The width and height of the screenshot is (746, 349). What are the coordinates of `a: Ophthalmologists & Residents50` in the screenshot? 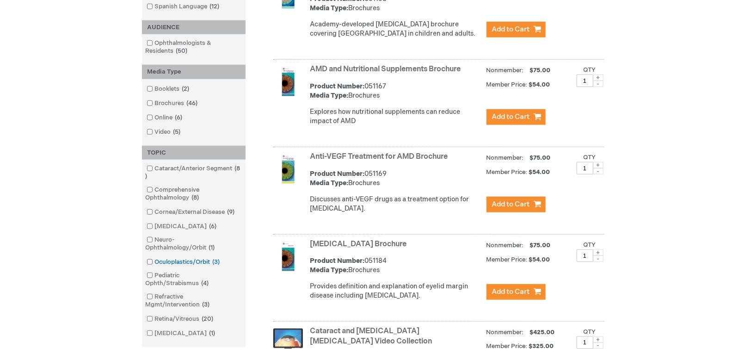 It's located at (194, 47).